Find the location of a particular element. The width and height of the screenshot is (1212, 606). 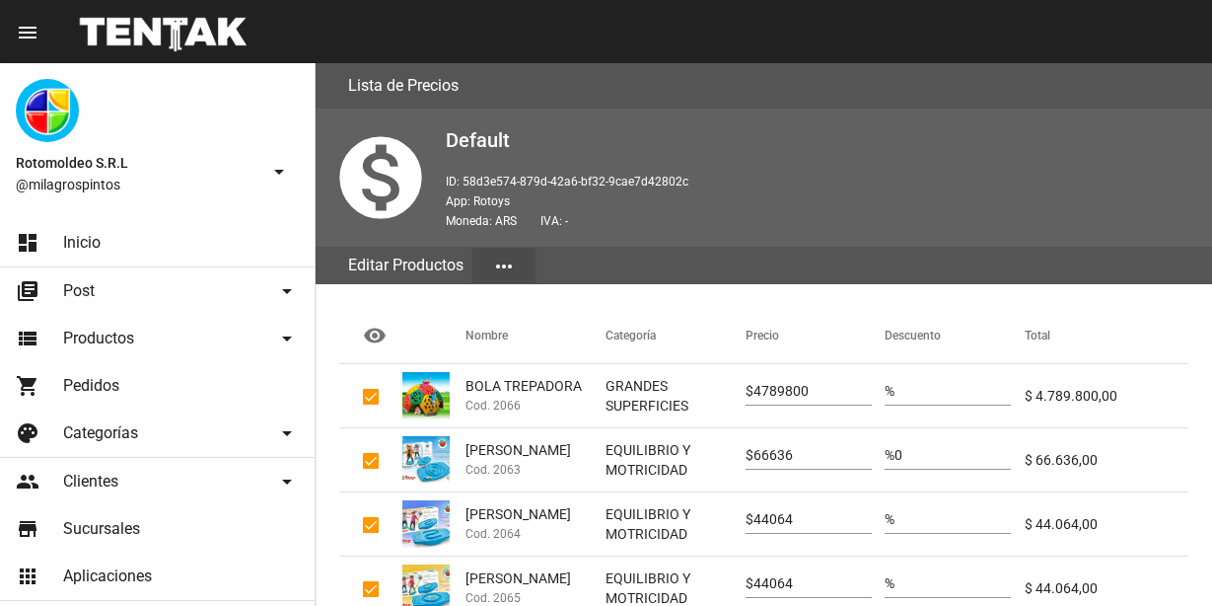

h2: Default is located at coordinates (821, 140).